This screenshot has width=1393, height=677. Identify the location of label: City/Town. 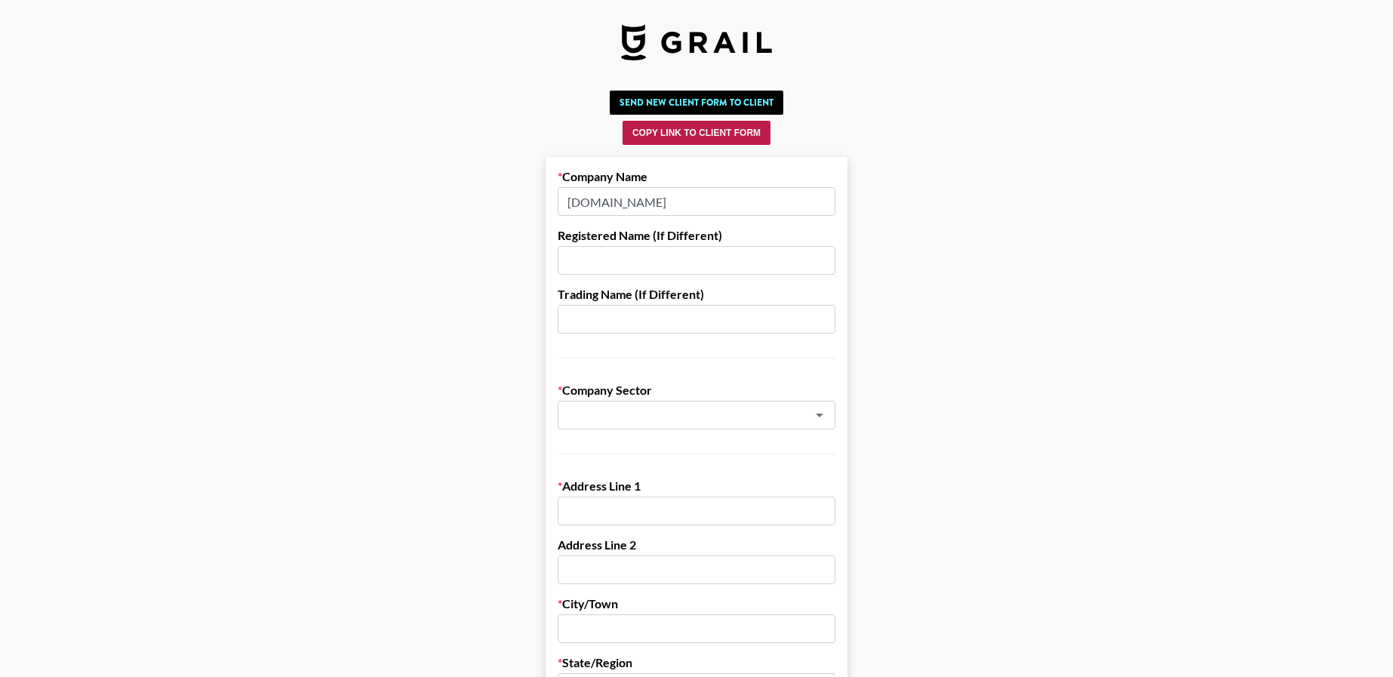
(697, 604).